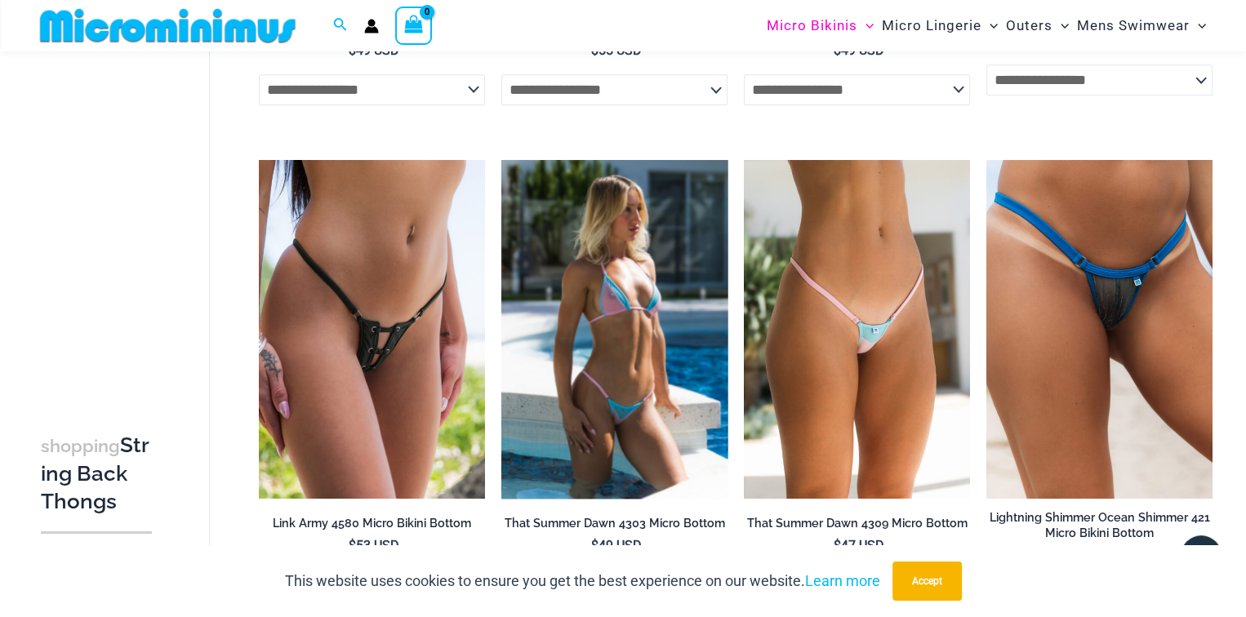 The height and width of the screenshot is (617, 1246). I want to click on a: That Summer Dawn 4303 Micro 01That Summer Dawn 3063 Tri Top 4303 Micro 05That Summer Dawn 3063 Tr..., so click(614, 330).